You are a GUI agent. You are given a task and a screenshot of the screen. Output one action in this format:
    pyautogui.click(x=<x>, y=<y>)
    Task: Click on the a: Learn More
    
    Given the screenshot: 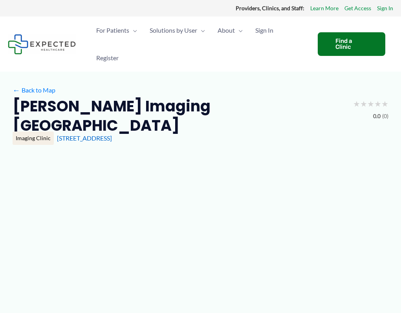 What is the action you would take?
    pyautogui.click(x=325, y=8)
    